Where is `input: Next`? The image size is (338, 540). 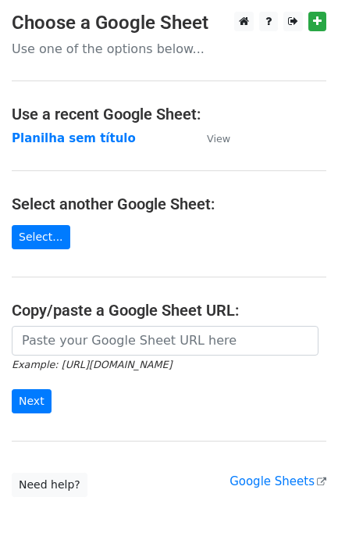 input: Next is located at coordinates (31, 401).